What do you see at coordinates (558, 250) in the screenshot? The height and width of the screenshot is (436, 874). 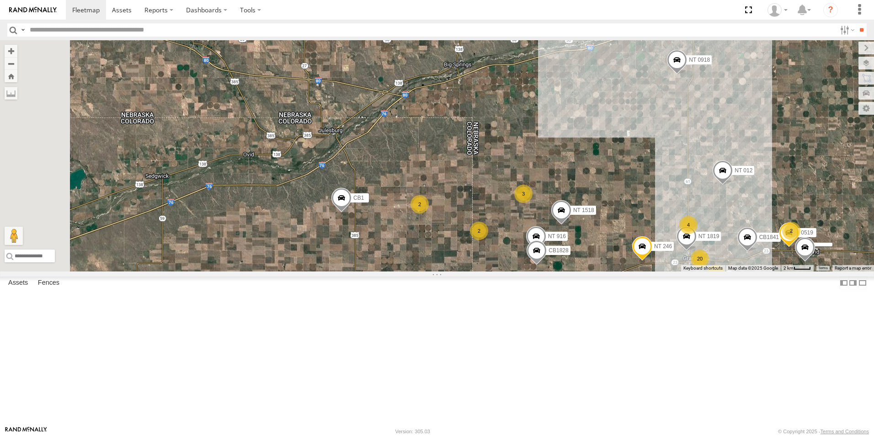 I see `span: CB1828` at bounding box center [558, 250].